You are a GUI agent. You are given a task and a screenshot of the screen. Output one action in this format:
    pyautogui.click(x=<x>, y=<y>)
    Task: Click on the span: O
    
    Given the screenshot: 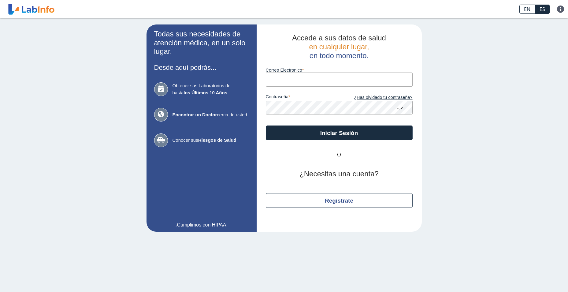 What is the action you would take?
    pyautogui.click(x=339, y=155)
    